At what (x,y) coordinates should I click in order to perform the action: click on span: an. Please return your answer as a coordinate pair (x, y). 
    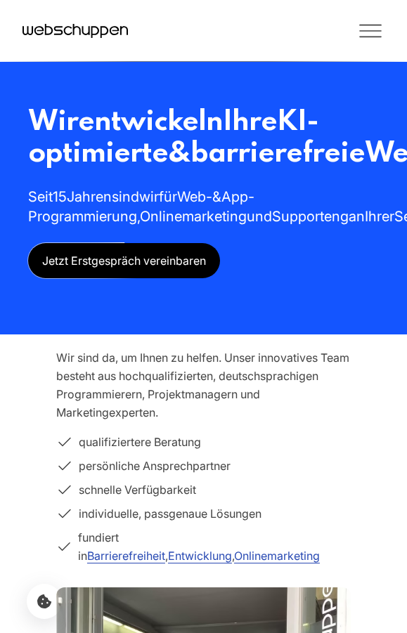
    Looking at the image, I should click on (356, 216).